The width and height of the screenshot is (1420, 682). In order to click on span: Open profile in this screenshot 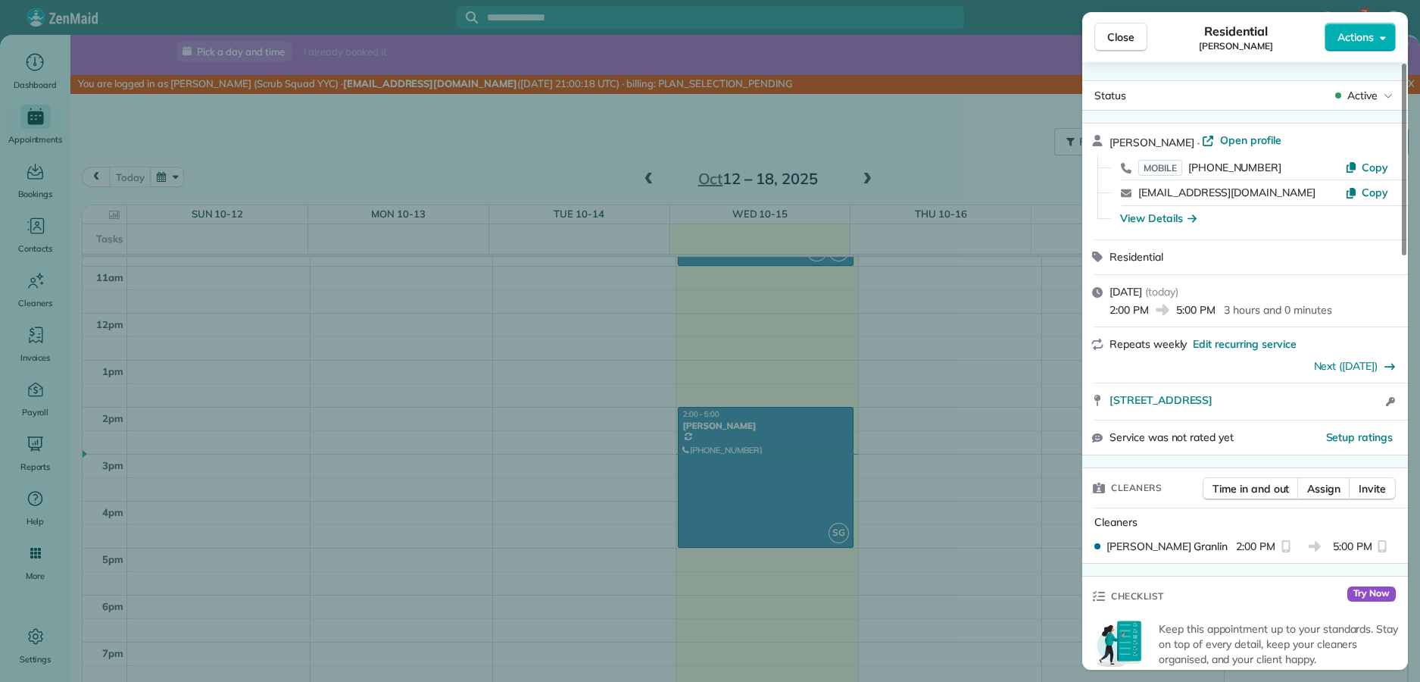, I will do `click(1251, 140)`.